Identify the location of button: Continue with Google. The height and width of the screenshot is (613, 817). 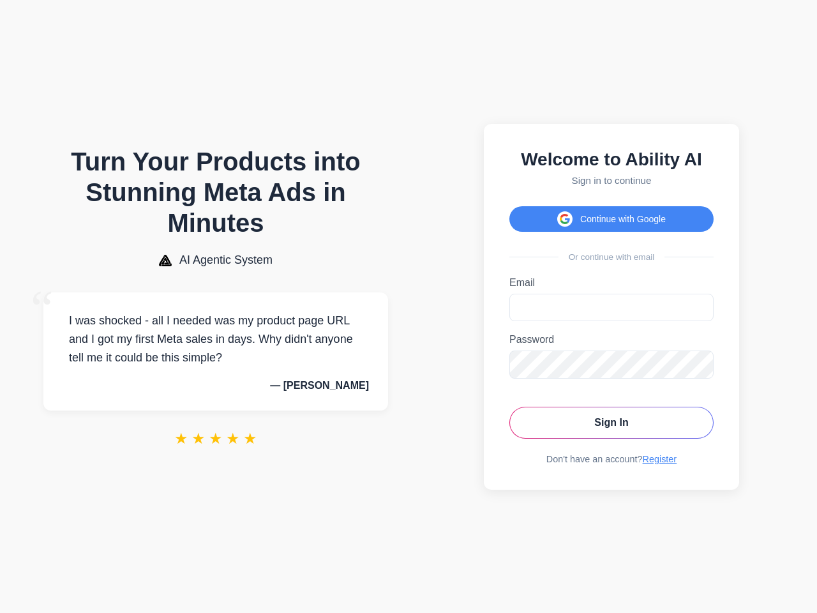
(612, 219).